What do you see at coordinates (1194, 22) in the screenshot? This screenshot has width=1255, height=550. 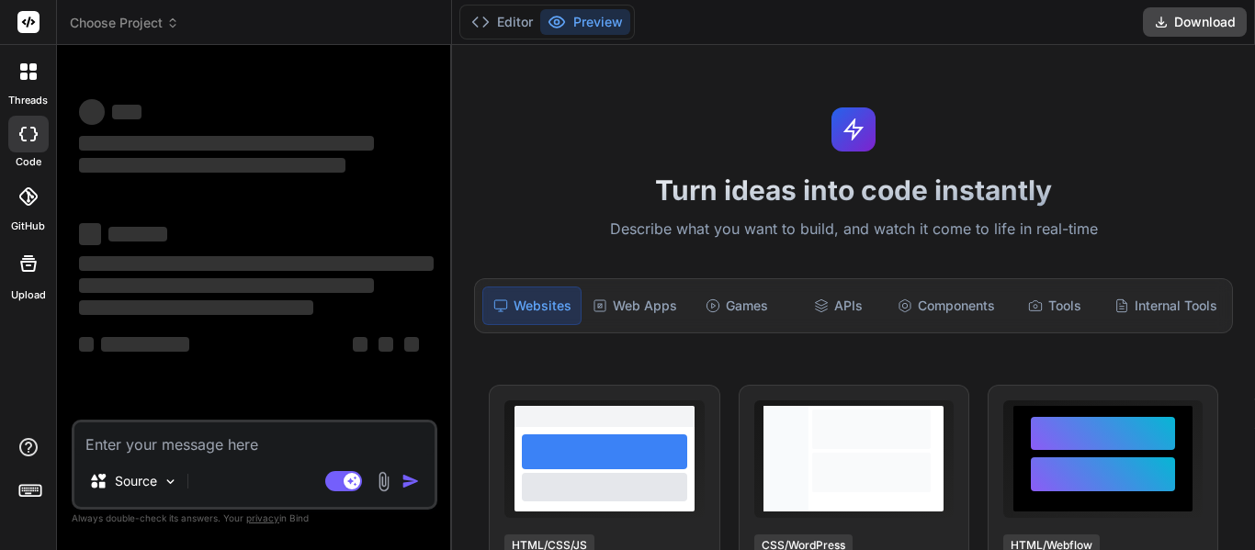 I see `button: Download` at bounding box center [1194, 22].